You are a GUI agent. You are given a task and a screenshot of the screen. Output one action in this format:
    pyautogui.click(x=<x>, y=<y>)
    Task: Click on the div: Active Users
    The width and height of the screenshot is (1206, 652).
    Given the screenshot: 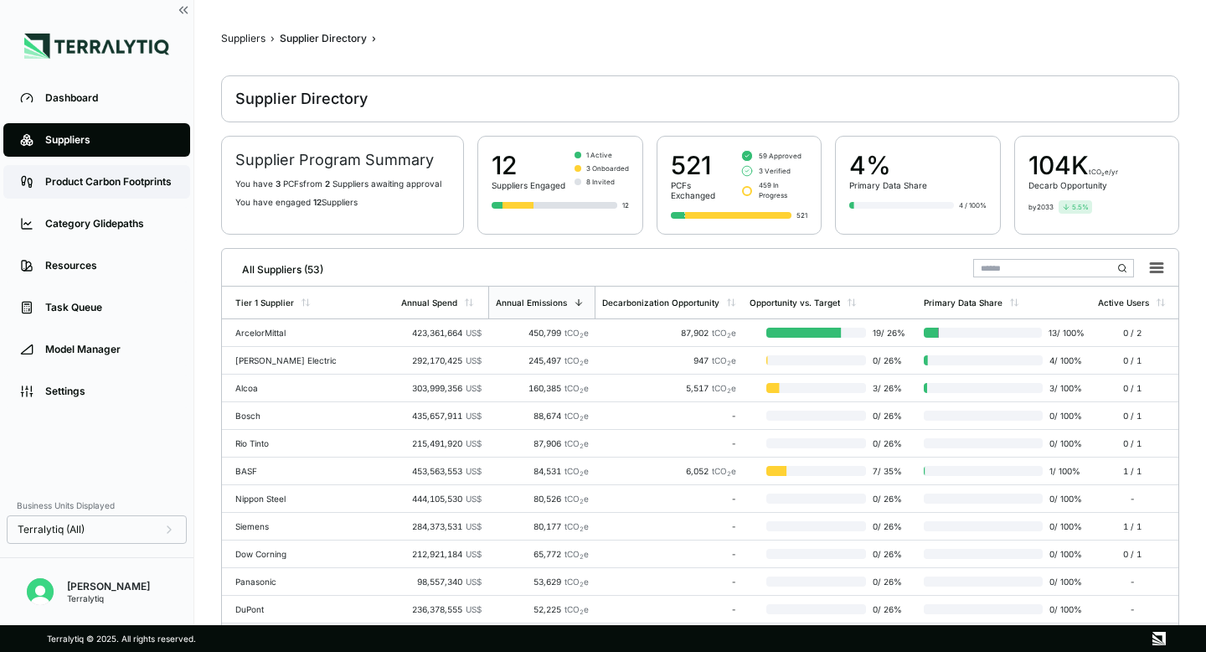 What is the action you would take?
    pyautogui.click(x=1123, y=302)
    